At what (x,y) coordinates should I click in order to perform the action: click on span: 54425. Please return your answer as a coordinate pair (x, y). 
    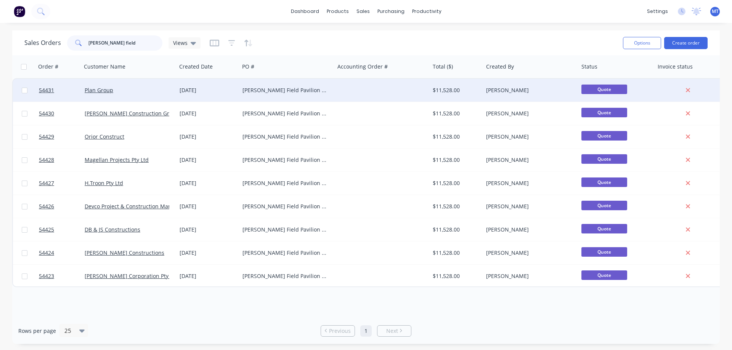
    Looking at the image, I should click on (46, 230).